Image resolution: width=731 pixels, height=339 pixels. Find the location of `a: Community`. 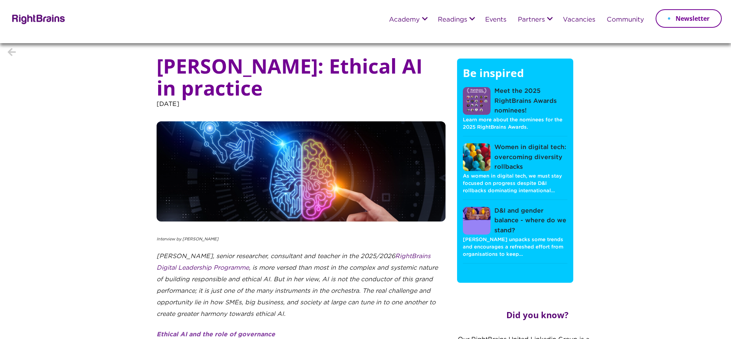

a: Community is located at coordinates (625, 20).